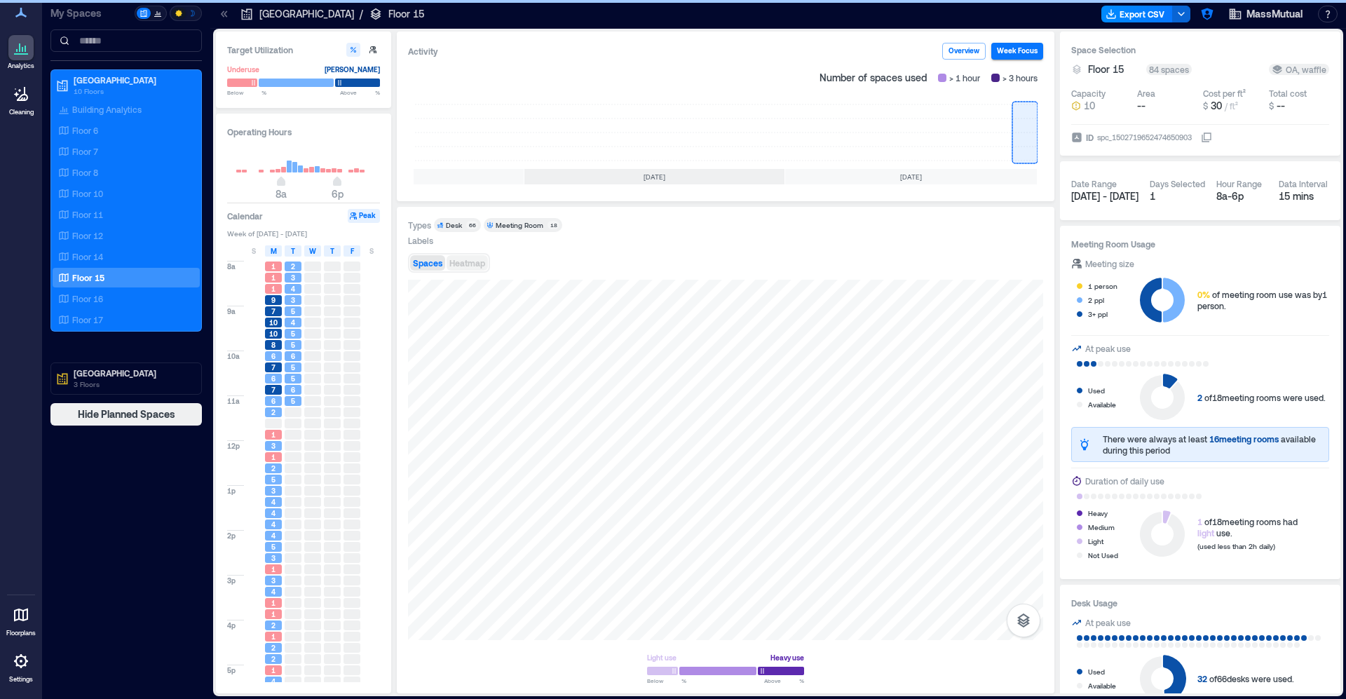 The height and width of the screenshot is (699, 1346). What do you see at coordinates (1103, 555) in the screenshot?
I see `div: Not Used` at bounding box center [1103, 555].